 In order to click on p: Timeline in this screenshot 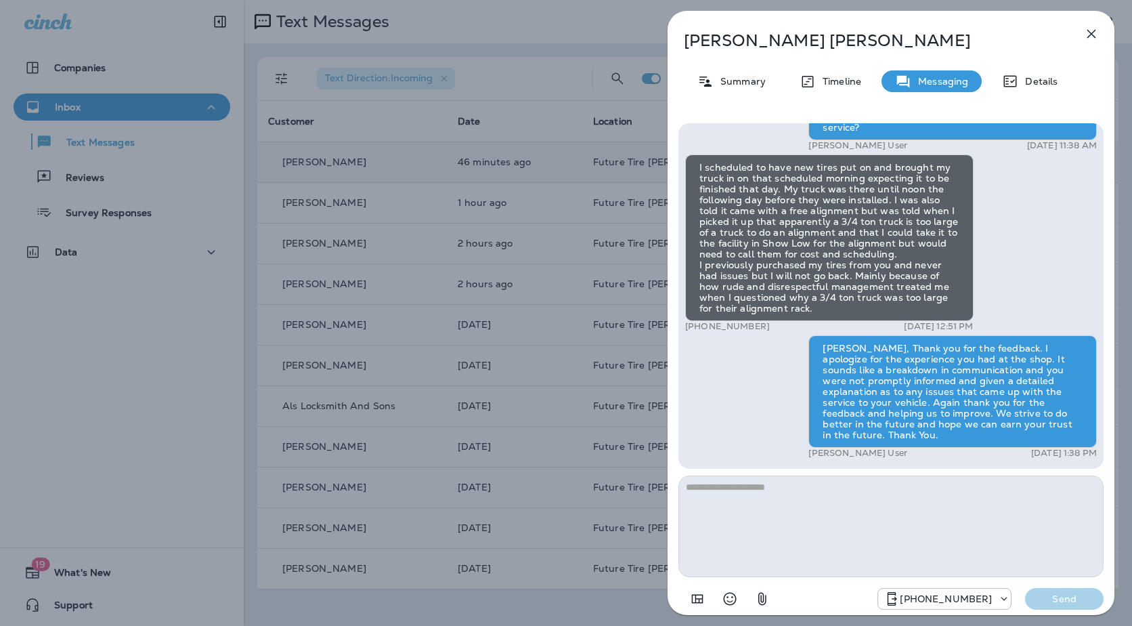, I will do `click(838, 81)`.